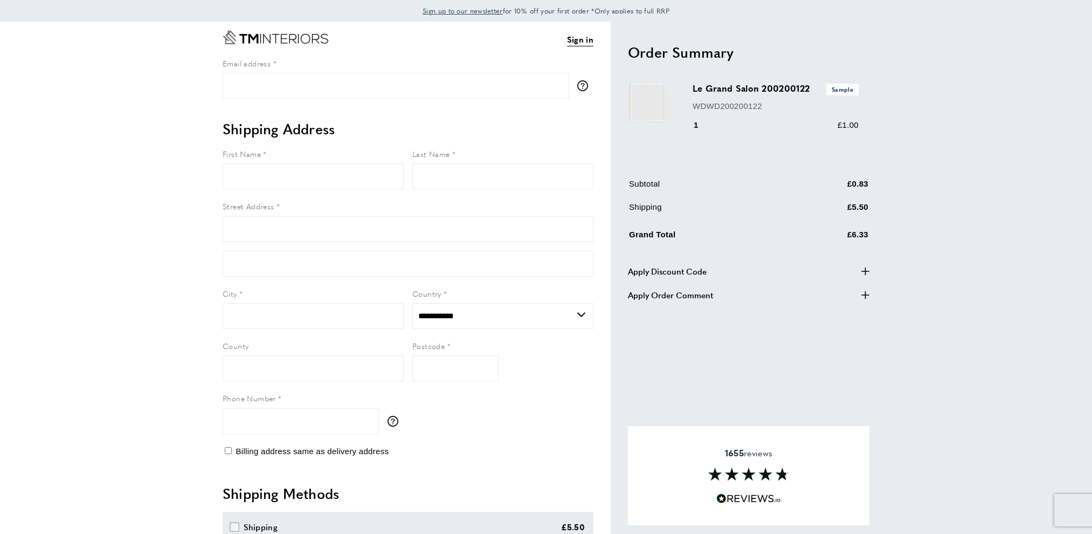 Image resolution: width=1092 pixels, height=534 pixels. Describe the element at coordinates (703, 125) in the screenshot. I see `div: 1` at that location.